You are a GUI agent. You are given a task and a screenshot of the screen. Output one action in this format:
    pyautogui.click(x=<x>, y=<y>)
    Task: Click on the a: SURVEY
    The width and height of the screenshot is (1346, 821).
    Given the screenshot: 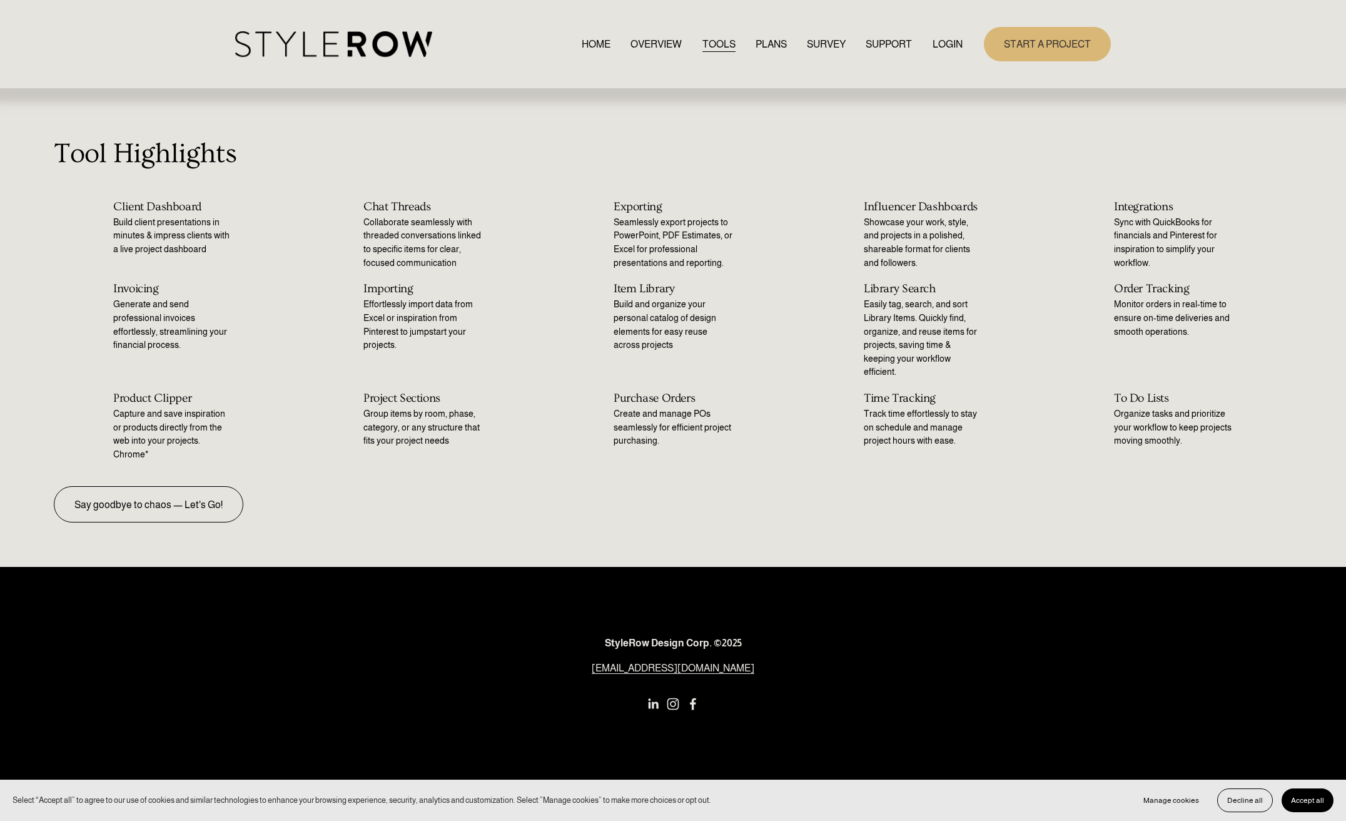 What is the action you would take?
    pyautogui.click(x=826, y=44)
    